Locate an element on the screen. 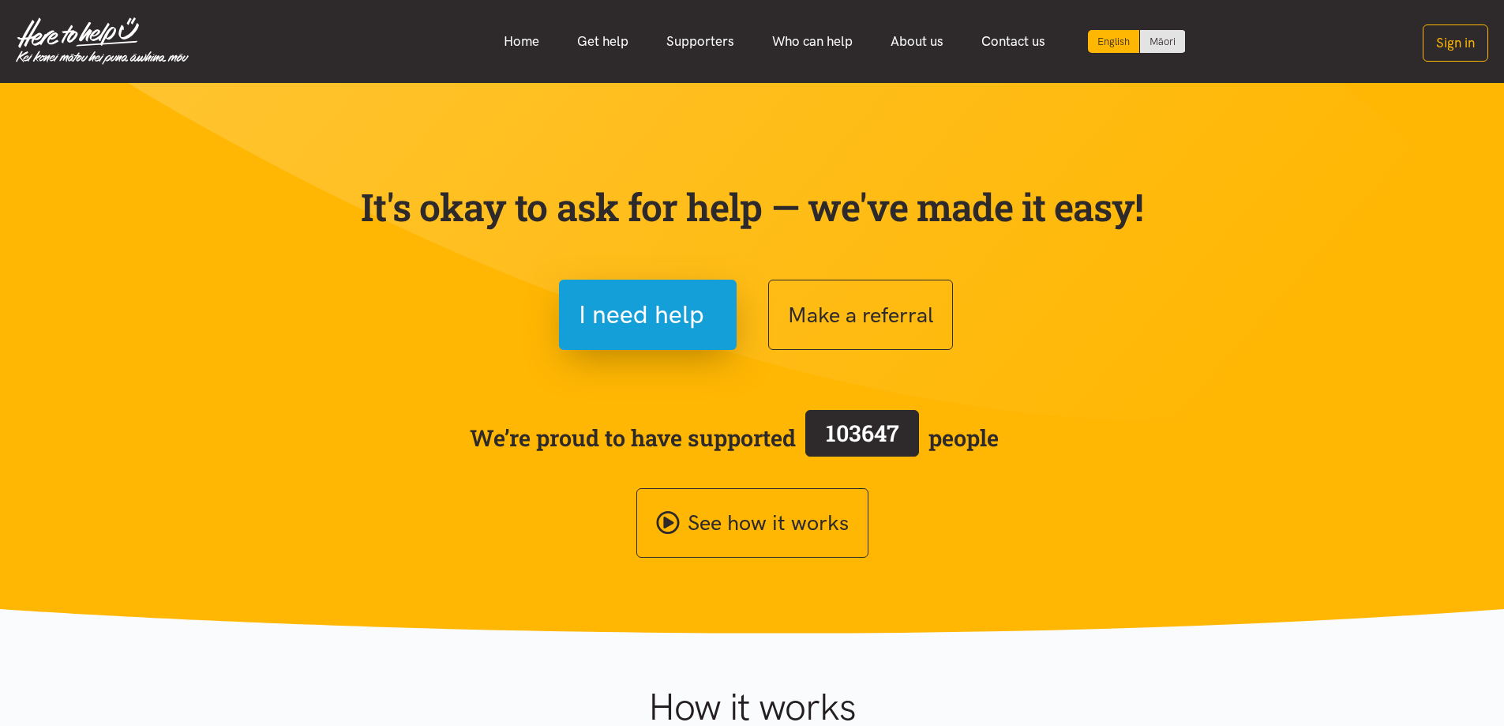 The height and width of the screenshot is (726, 1504). a: About us is located at coordinates (917, 41).